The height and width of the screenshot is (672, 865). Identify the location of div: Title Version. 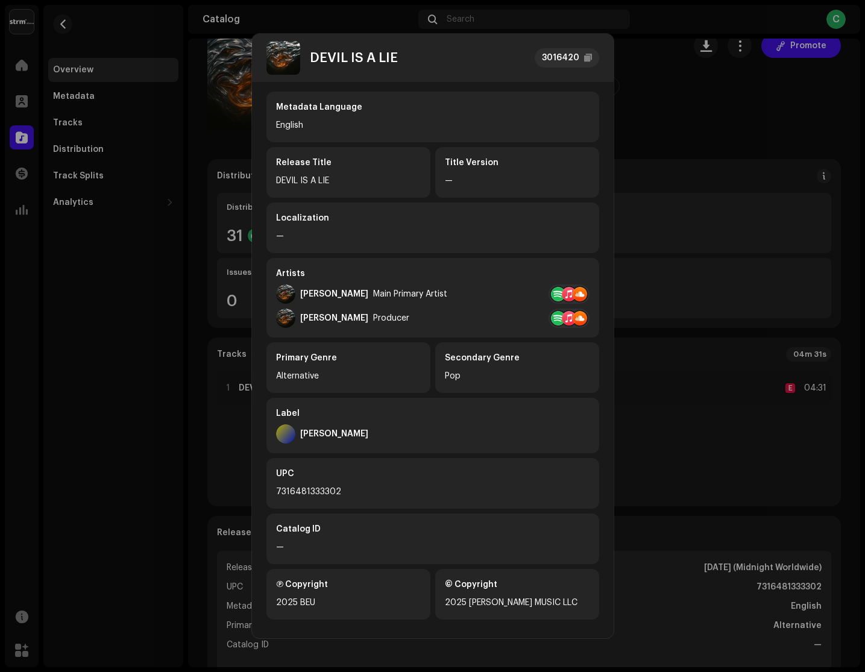
(517, 163).